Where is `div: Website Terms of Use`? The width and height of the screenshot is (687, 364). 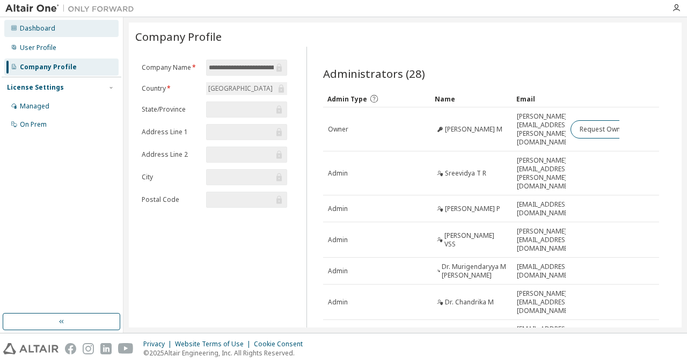
div: Website Terms of Use is located at coordinates (214, 344).